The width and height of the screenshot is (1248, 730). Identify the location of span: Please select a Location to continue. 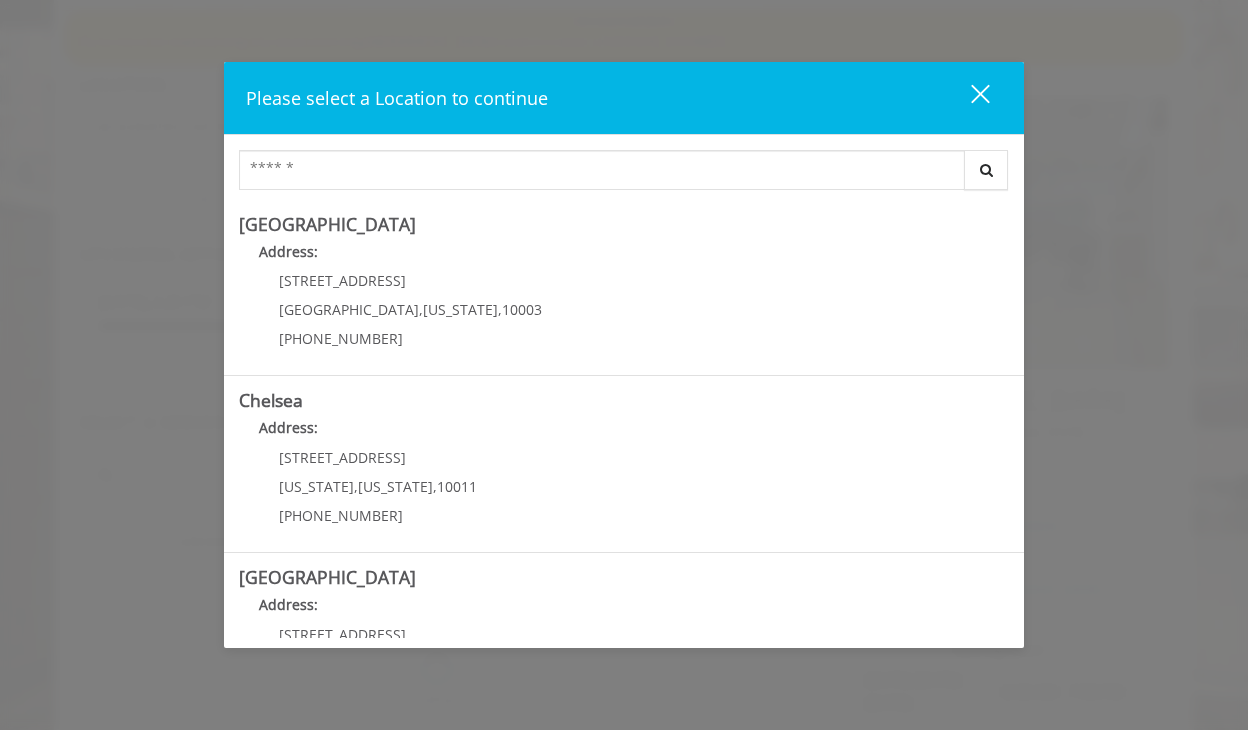
(397, 98).